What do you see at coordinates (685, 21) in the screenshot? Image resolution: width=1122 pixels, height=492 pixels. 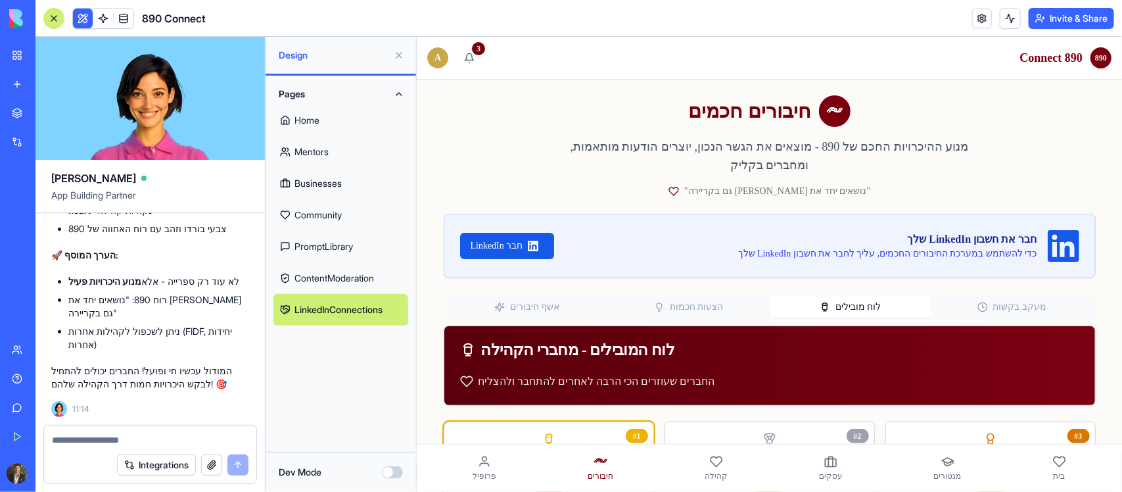 I see `span: 890` at bounding box center [685, 21].